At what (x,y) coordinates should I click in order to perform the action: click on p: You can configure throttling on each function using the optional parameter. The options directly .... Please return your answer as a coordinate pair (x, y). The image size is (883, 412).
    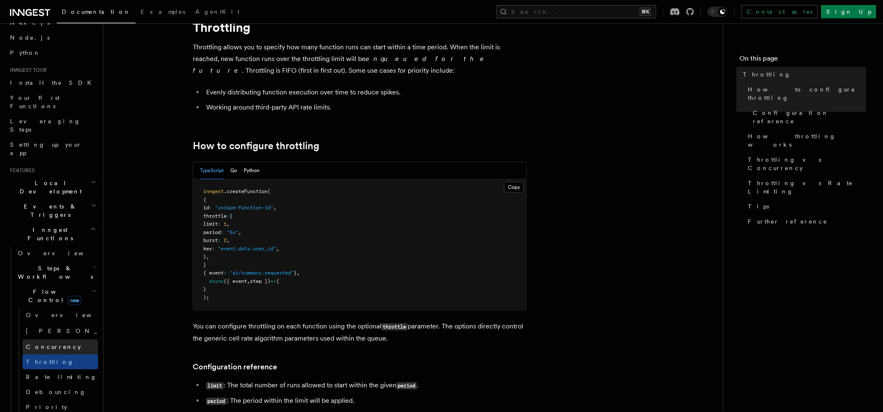
    Looking at the image, I should click on (360, 332).